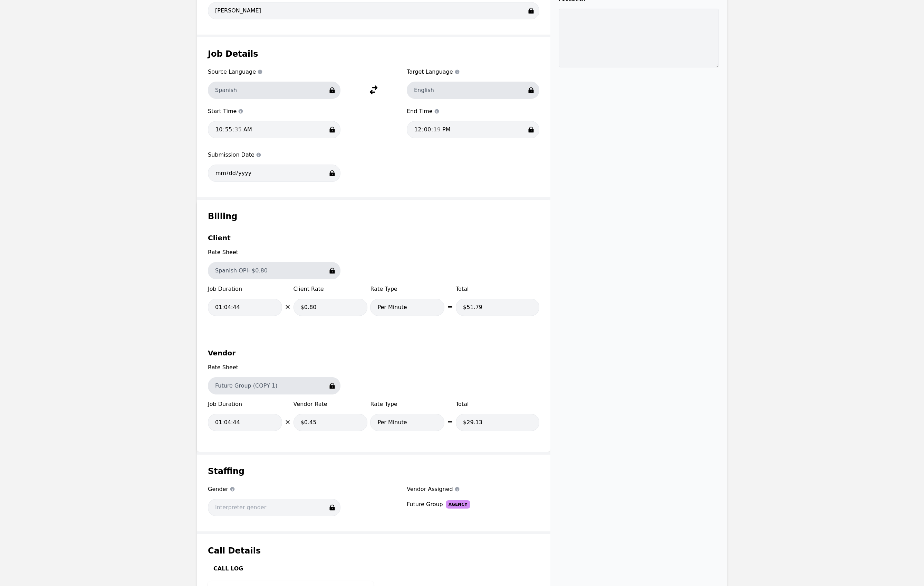  What do you see at coordinates (274, 507) in the screenshot?
I see `input: Interpreter gender` at bounding box center [274, 507].